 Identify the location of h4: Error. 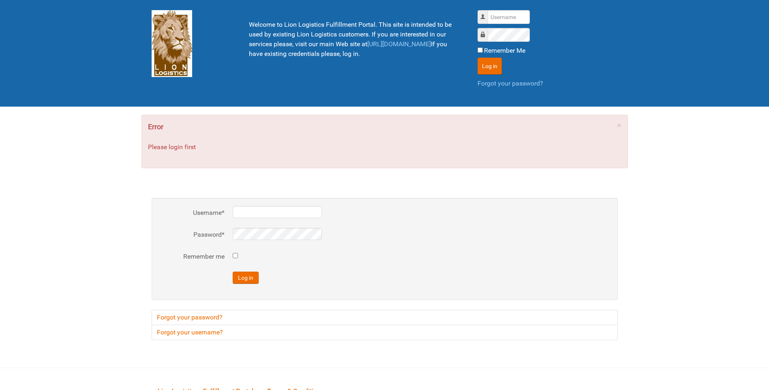
(385, 127).